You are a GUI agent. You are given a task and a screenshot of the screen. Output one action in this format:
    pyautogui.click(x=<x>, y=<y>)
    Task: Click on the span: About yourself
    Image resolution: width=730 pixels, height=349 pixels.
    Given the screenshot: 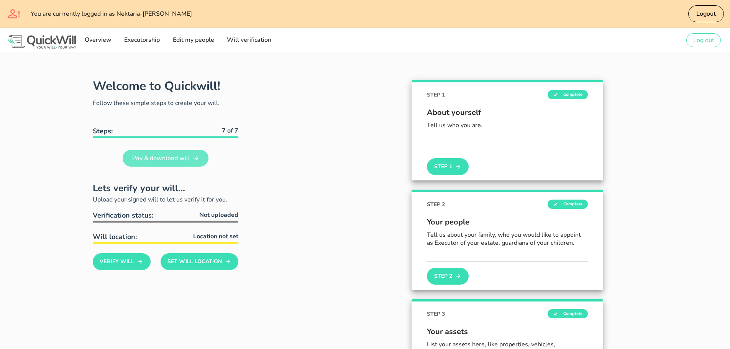 What is the action you would take?
    pyautogui.click(x=507, y=113)
    